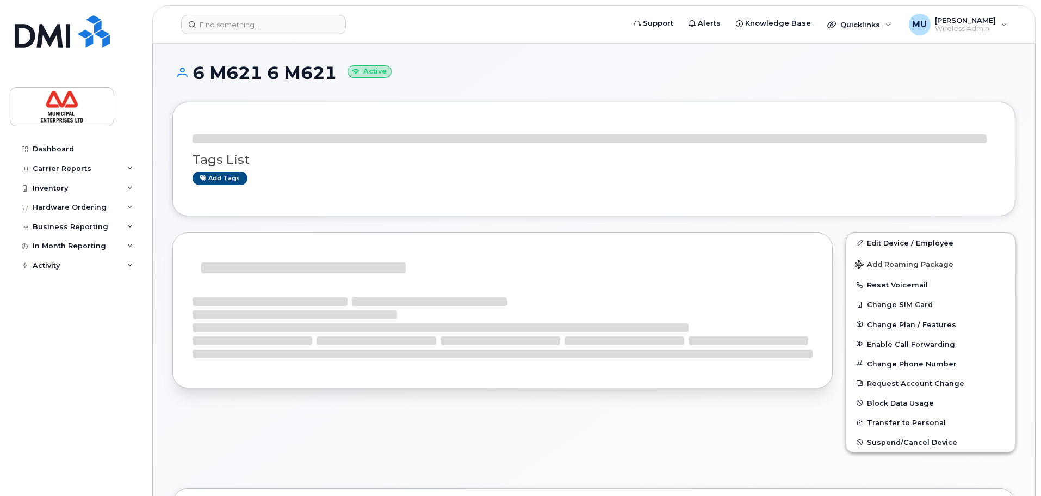  Describe the element at coordinates (931, 263) in the screenshot. I see `button: Add Roaming Package` at that location.